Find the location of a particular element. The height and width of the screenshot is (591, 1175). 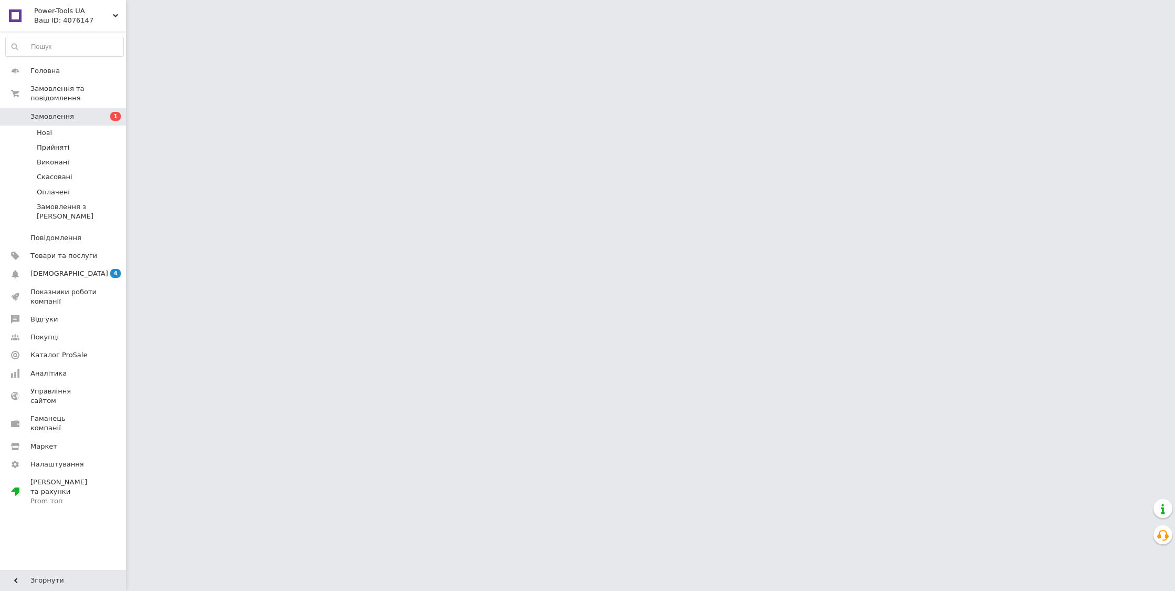

span: Гаманець компанії is located at coordinates (64, 423).